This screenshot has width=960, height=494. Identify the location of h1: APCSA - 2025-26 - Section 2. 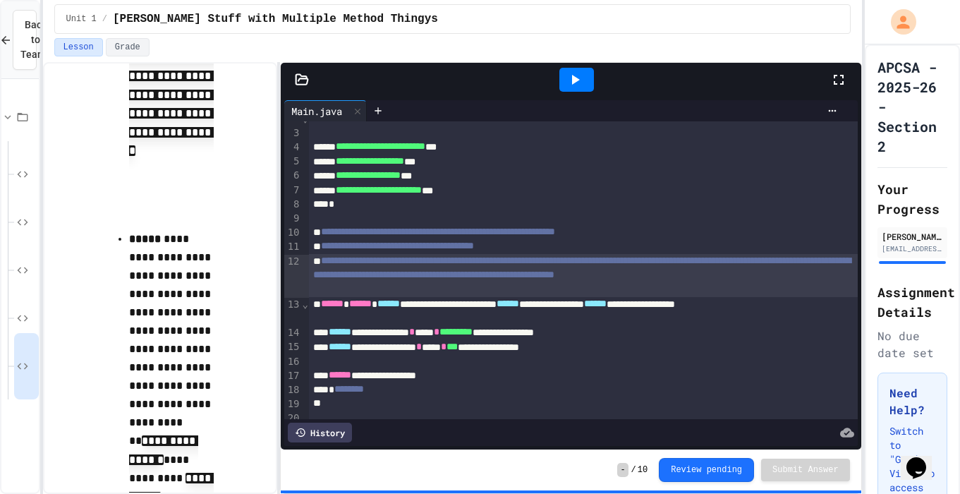
(912, 107).